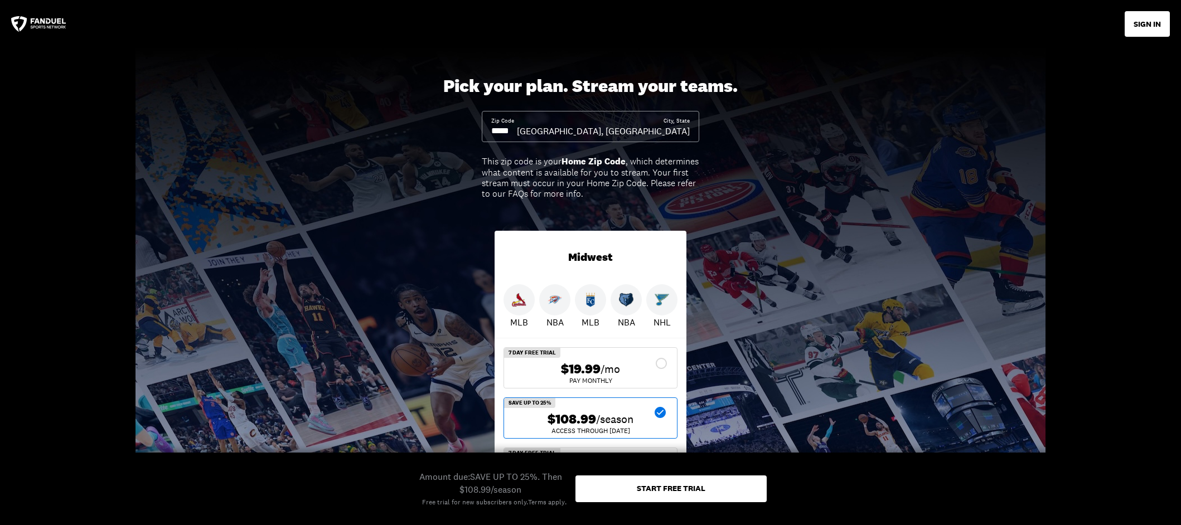 This screenshot has height=525, width=1181. What do you see at coordinates (490, 483) in the screenshot?
I see `div: Amount due: SAVE UP TO 25%. Then $108.99/season` at bounding box center [490, 483].